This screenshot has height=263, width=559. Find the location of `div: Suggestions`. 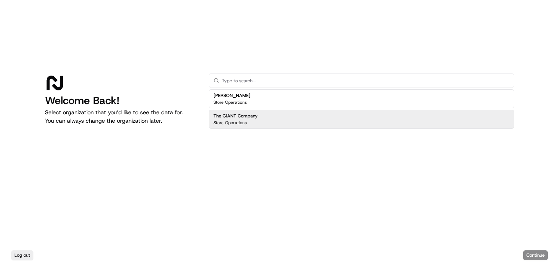

div: Suggestions is located at coordinates (361, 109).